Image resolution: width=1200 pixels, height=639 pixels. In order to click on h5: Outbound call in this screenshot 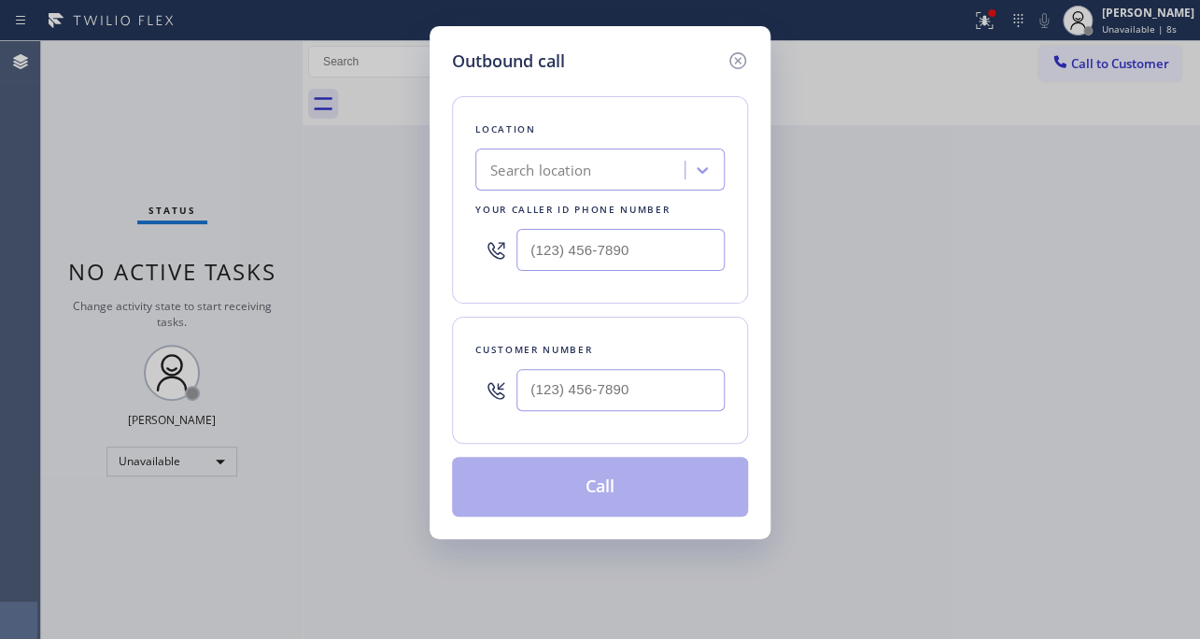, I will do `click(508, 61)`.